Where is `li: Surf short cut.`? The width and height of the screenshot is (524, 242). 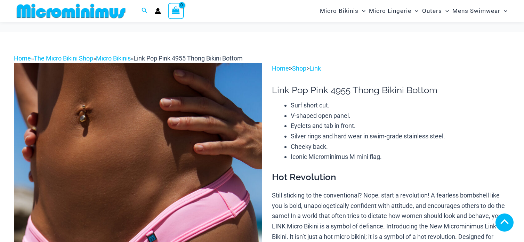
li: Surf short cut. is located at coordinates (400, 105).